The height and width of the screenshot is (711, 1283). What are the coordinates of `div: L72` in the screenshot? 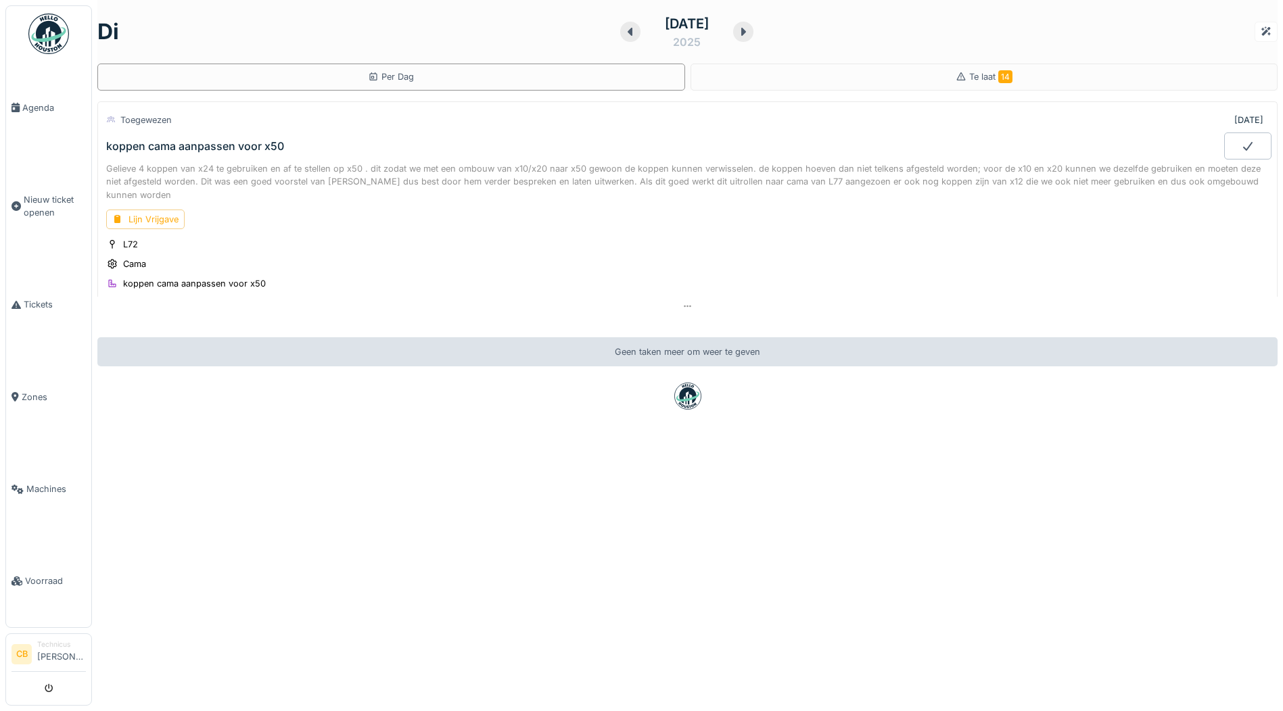 It's located at (131, 244).